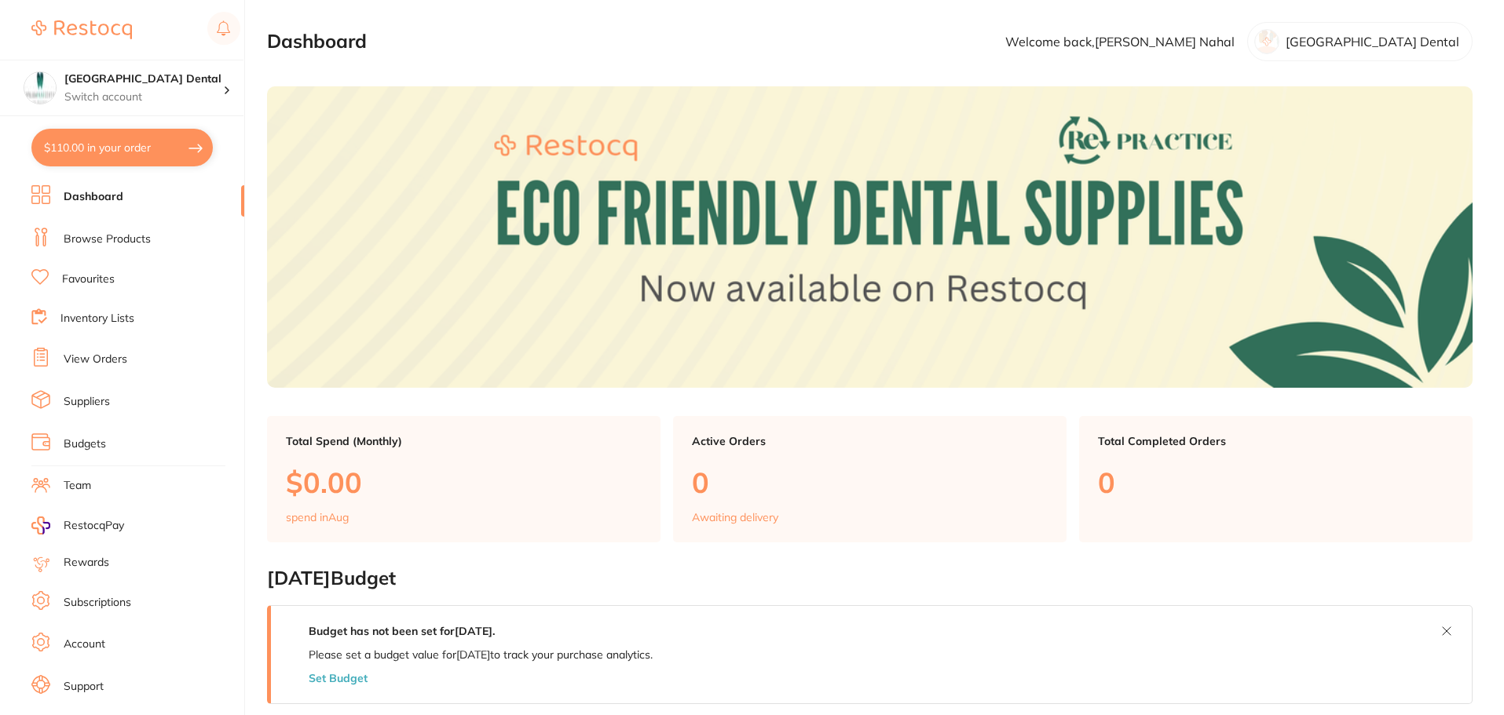 The image size is (1504, 715). Describe the element at coordinates (77, 486) in the screenshot. I see `a: Team` at that location.